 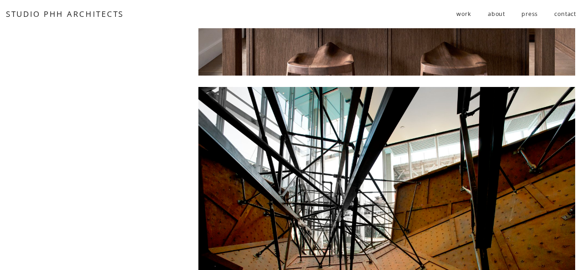 I want to click on a: contact, so click(x=566, y=14).